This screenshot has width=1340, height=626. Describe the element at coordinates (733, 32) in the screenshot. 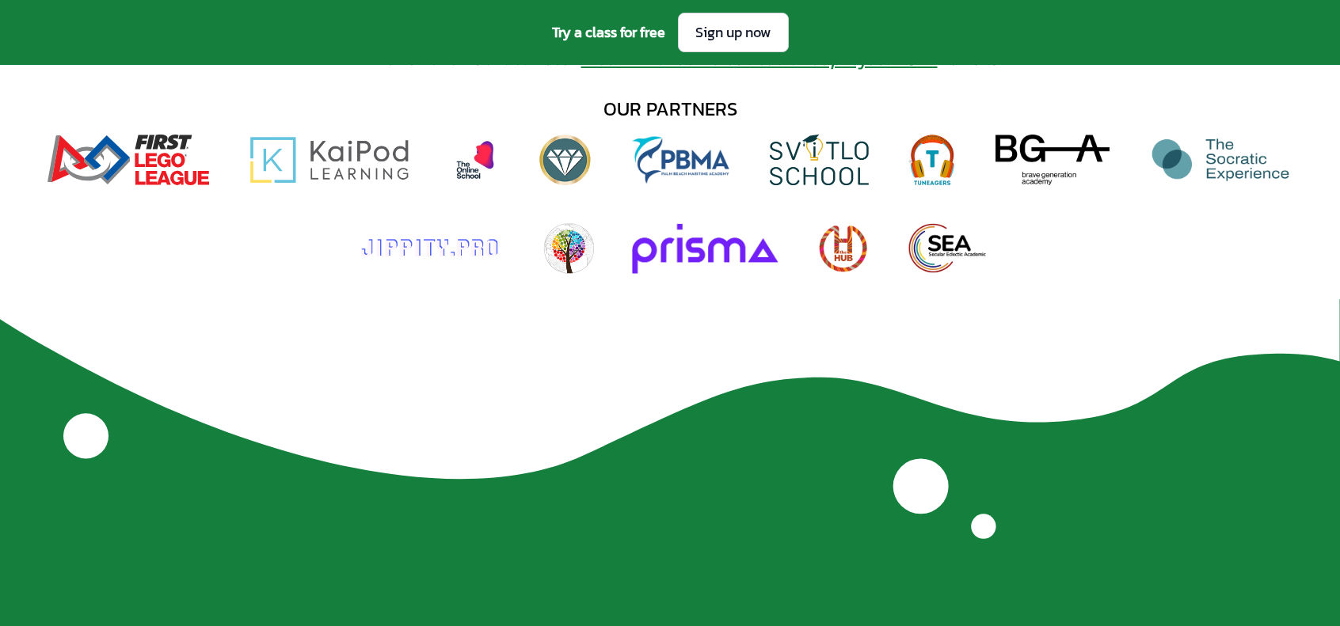

I see `a: Sign up now` at that location.